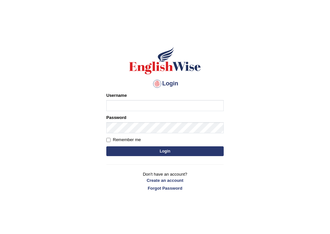 The image size is (330, 234). What do you see at coordinates (165, 61) in the screenshot?
I see `img: Logo of English Wise sign in for intelligent practice with AI` at bounding box center [165, 61].